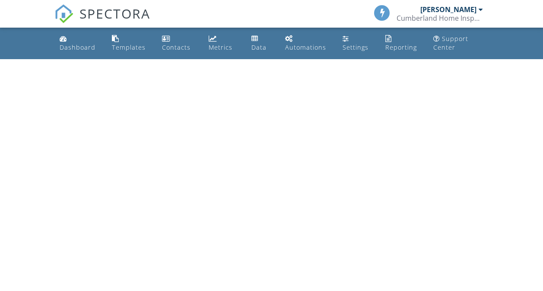 The image size is (543, 291). What do you see at coordinates (259, 47) in the screenshot?
I see `div: Data` at bounding box center [259, 47].